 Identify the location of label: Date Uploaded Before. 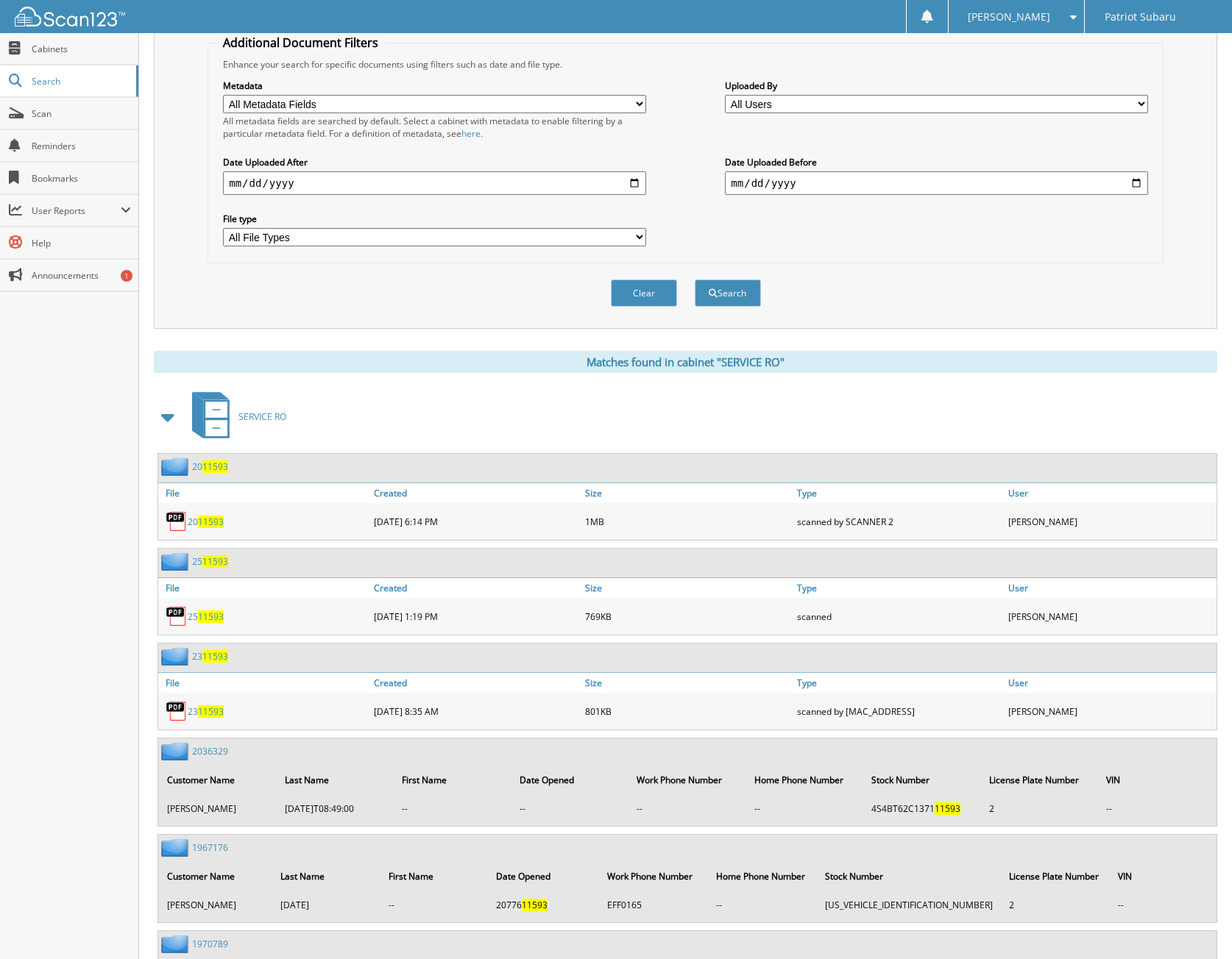
(936, 162).